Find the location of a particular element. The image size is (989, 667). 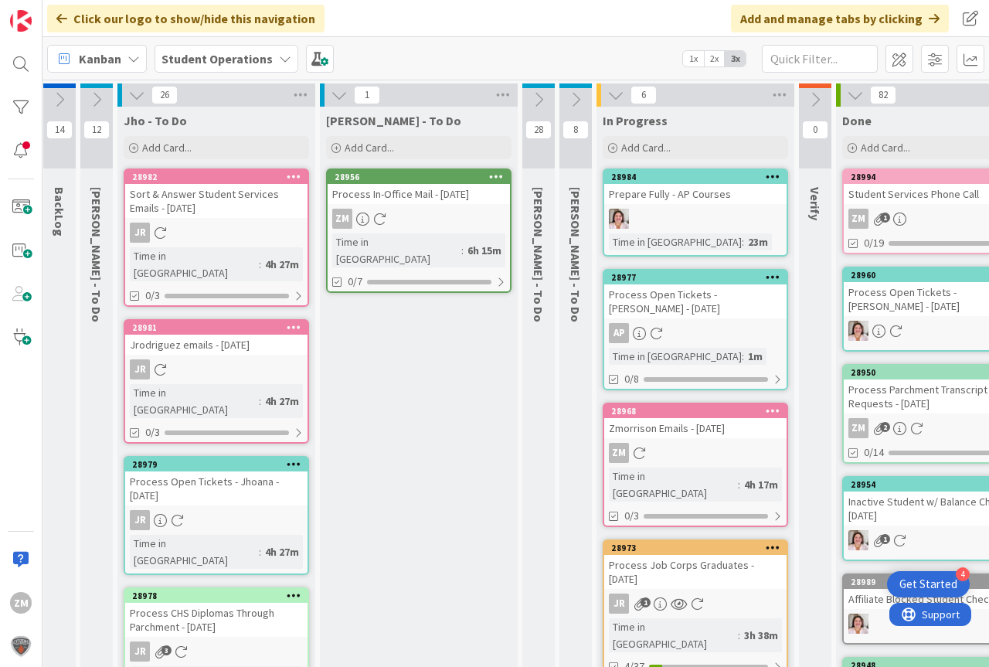

div: 6h 15m is located at coordinates (485, 250).